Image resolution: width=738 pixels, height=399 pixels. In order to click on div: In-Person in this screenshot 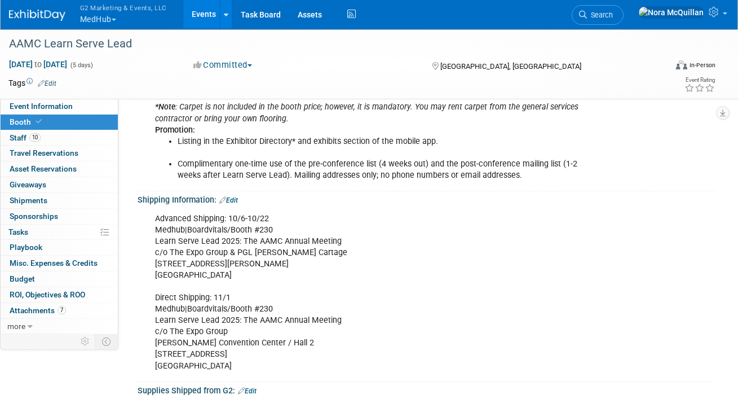, I will do `click(702, 65)`.